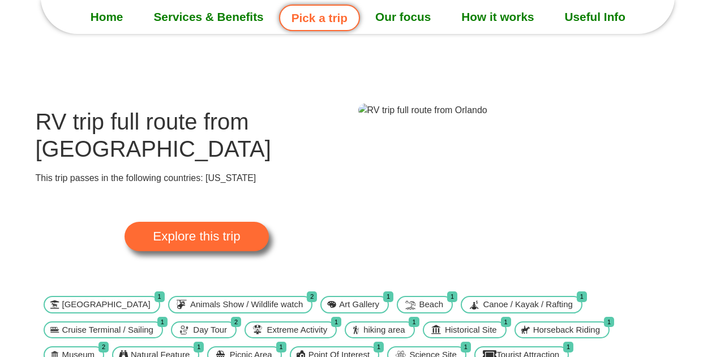 The height and width of the screenshot is (357, 716). I want to click on a: How it works, so click(497, 17).